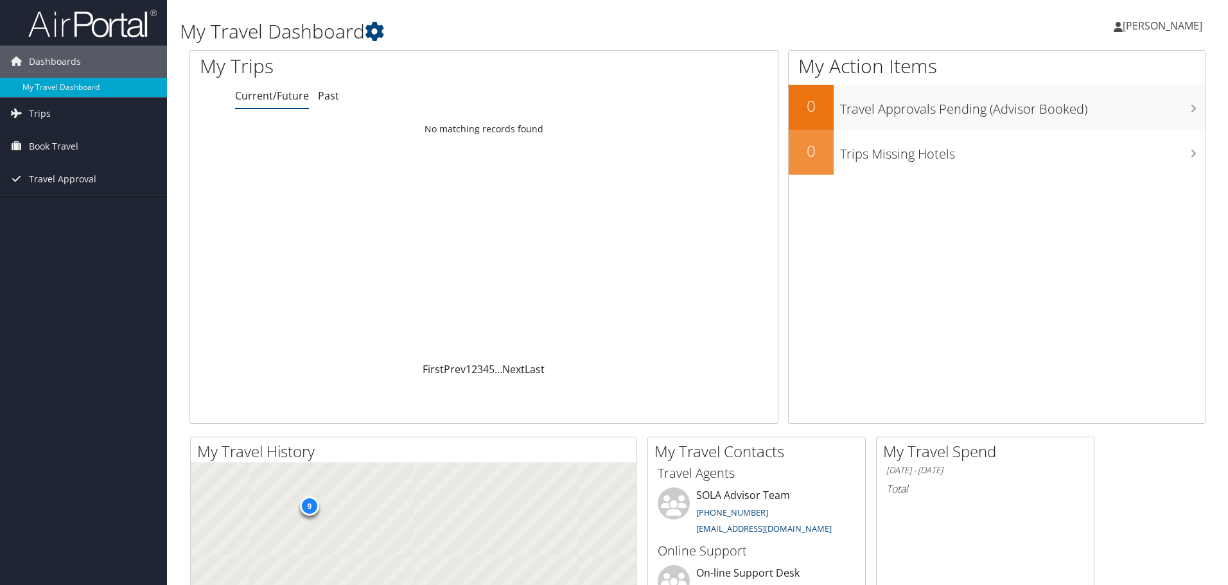  What do you see at coordinates (328, 96) in the screenshot?
I see `a: Past` at bounding box center [328, 96].